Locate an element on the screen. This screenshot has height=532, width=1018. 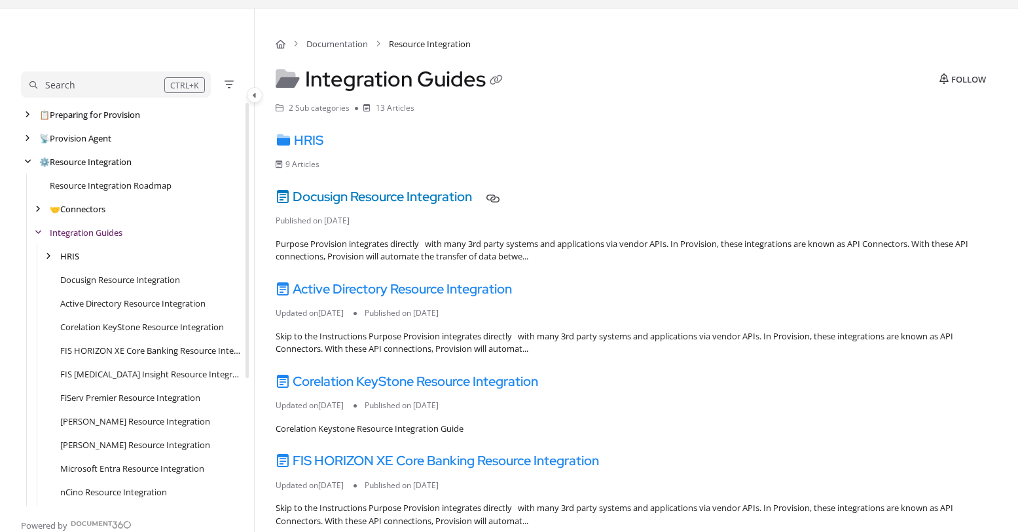
a: Resource Integration is located at coordinates (85, 162).